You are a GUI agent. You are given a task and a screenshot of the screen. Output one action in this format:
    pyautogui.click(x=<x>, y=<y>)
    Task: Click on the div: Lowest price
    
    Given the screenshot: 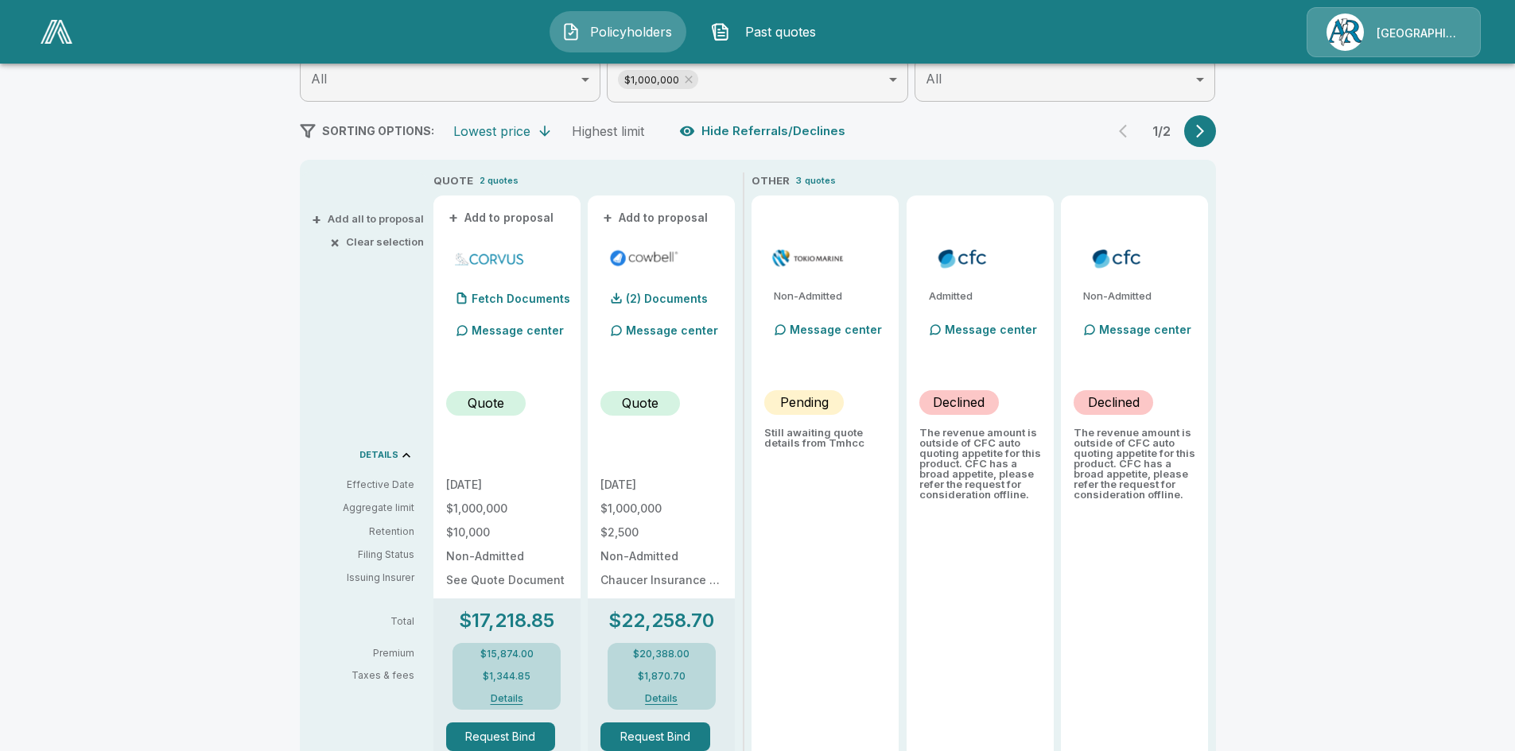 What is the action you would take?
    pyautogui.click(x=491, y=131)
    